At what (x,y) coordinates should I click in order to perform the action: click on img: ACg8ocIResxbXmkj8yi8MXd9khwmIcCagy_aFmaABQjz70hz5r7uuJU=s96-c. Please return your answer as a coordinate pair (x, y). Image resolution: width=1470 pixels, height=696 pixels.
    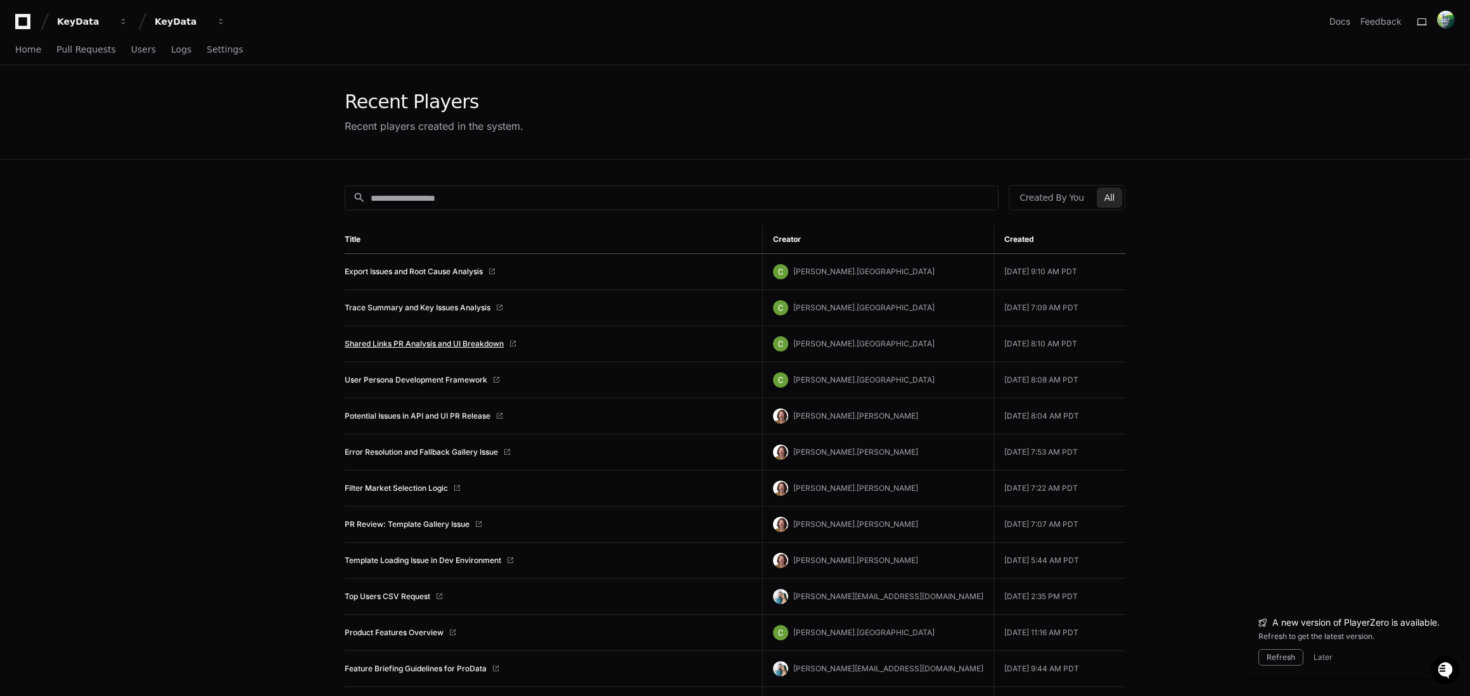
    Looking at the image, I should click on (1446, 20).